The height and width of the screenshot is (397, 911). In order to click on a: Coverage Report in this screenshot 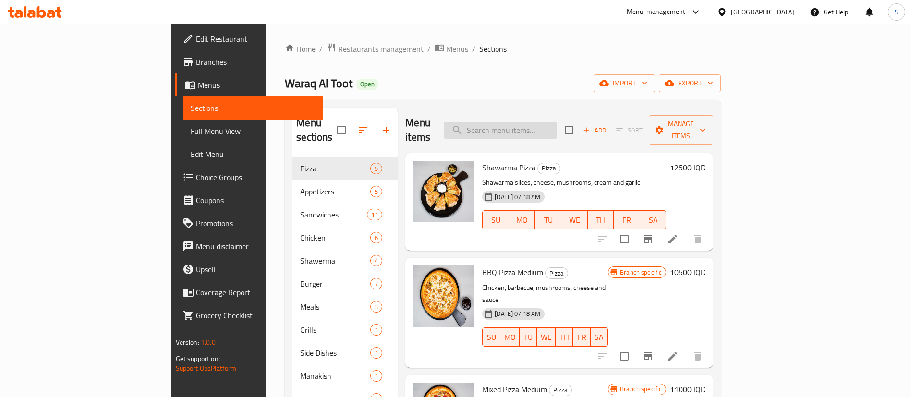, I will do `click(249, 293)`.